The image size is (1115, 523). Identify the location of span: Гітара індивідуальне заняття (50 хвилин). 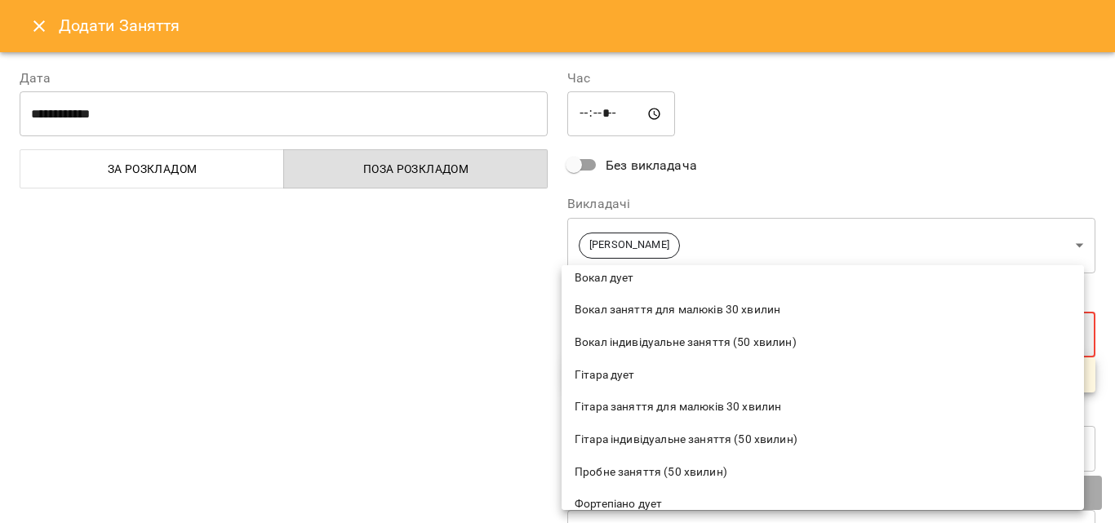
(823, 440).